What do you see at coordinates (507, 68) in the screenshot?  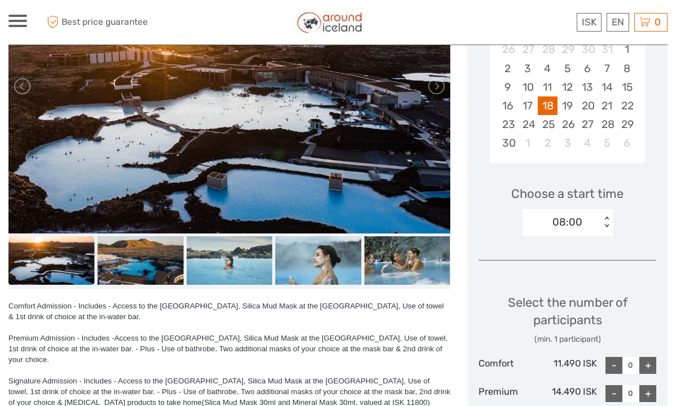 I see `div: Choose Sunday, November 2nd, 2025` at bounding box center [507, 68].